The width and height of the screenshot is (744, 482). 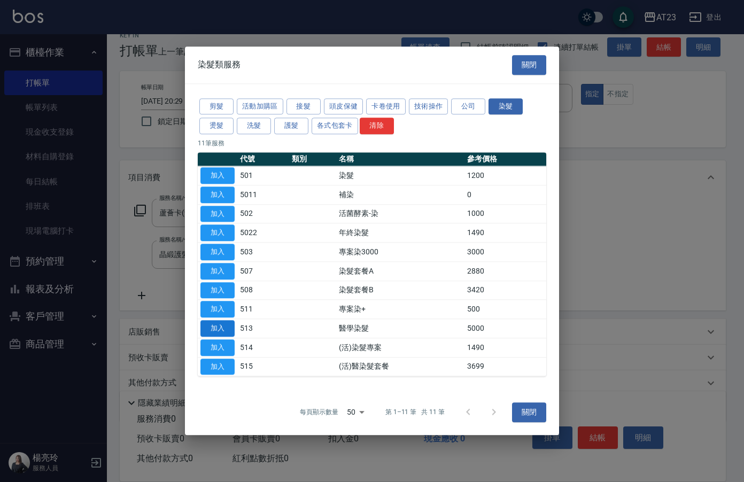 What do you see at coordinates (313, 159) in the screenshot?
I see `th: 類別` at bounding box center [313, 159].